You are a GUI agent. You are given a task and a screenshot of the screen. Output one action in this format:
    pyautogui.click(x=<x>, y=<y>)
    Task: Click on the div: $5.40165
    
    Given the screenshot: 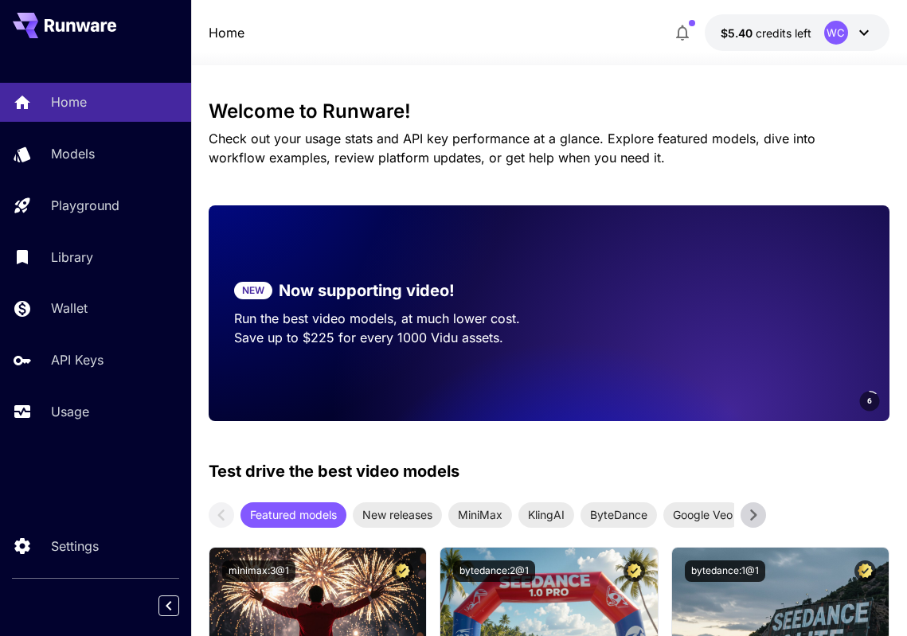 What is the action you would take?
    pyautogui.click(x=766, y=33)
    